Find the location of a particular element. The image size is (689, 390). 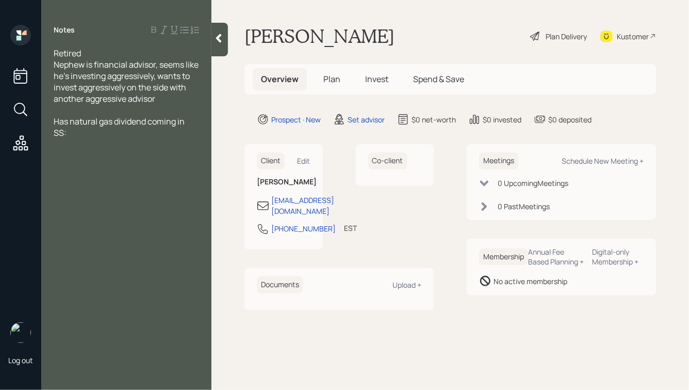

div: $0 invested is located at coordinates (502, 119).